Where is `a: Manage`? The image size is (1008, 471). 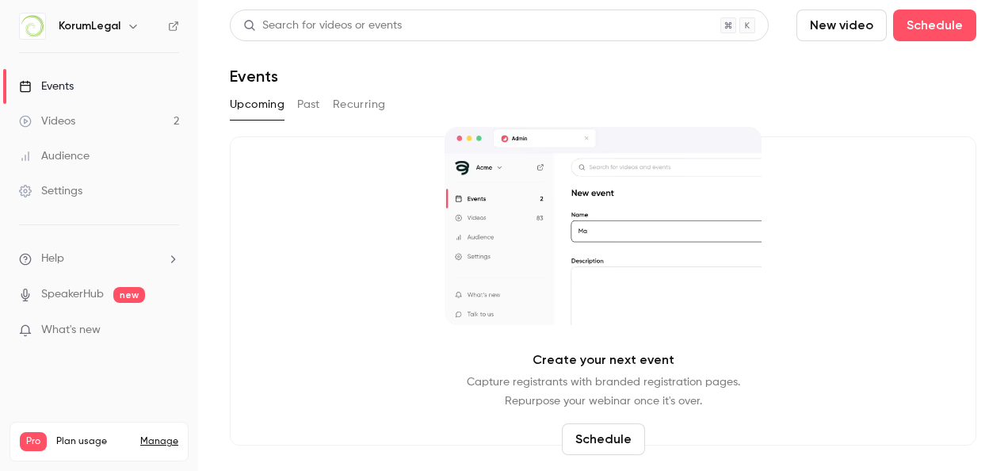 a: Manage is located at coordinates (159, 441).